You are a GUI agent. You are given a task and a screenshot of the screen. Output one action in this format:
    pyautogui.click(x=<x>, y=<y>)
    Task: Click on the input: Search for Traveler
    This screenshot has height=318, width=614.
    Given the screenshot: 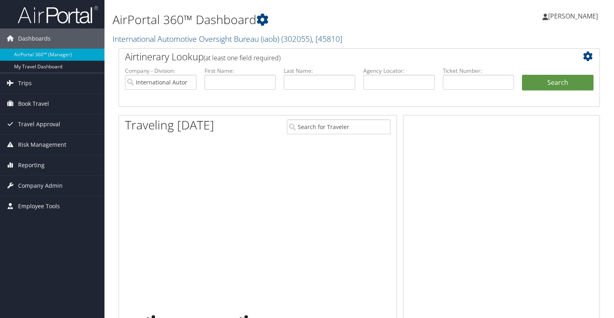 What is the action you would take?
    pyautogui.click(x=339, y=127)
    